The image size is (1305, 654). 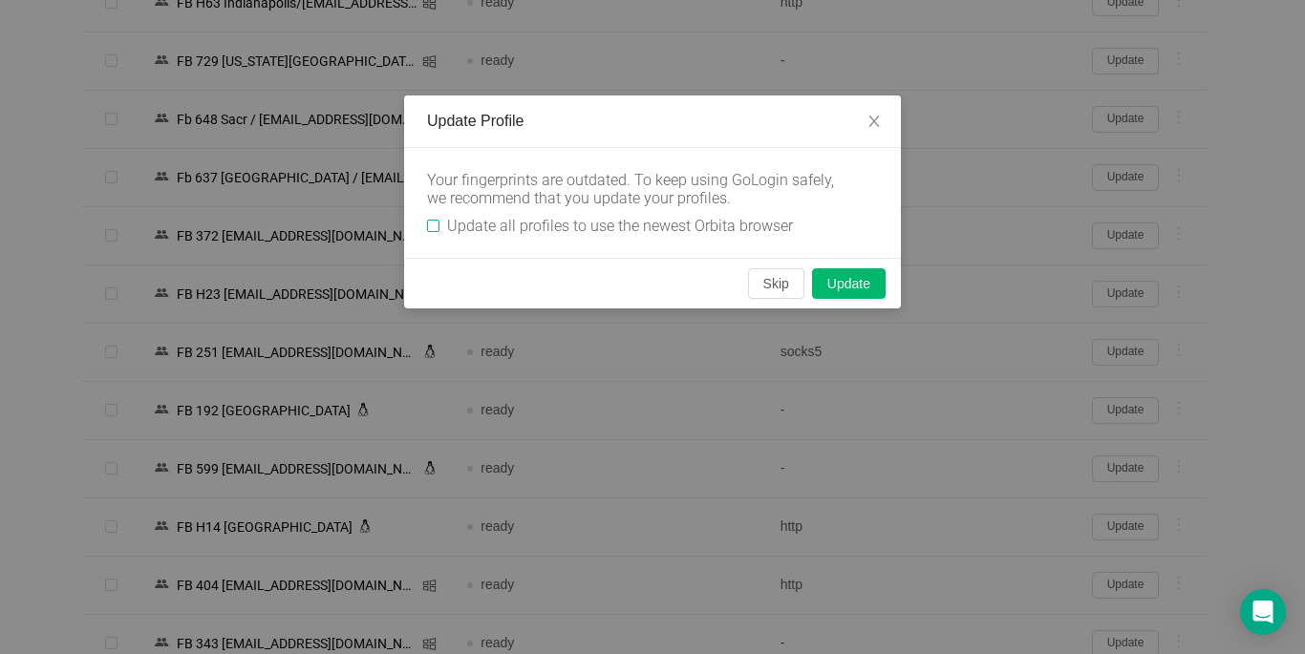 What do you see at coordinates (874, 121) in the screenshot?
I see `i: icon: close` at bounding box center [874, 121].